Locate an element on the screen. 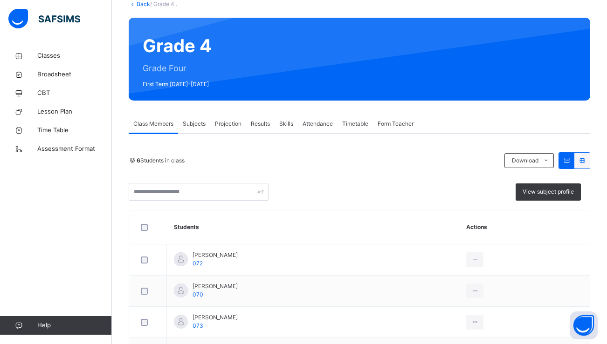 The image size is (607, 344). b: 6 is located at coordinates (138, 160).